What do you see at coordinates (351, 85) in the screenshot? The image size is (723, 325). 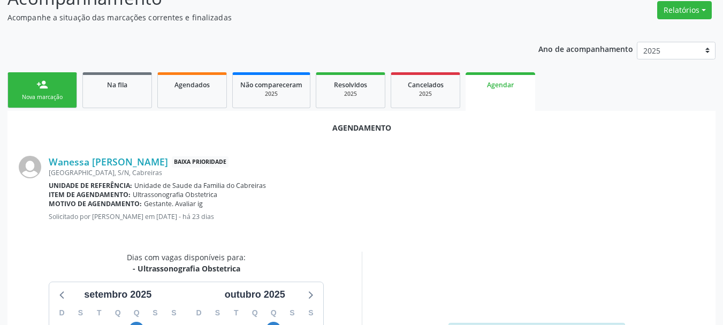 I see `span: Resolvidos` at bounding box center [351, 85].